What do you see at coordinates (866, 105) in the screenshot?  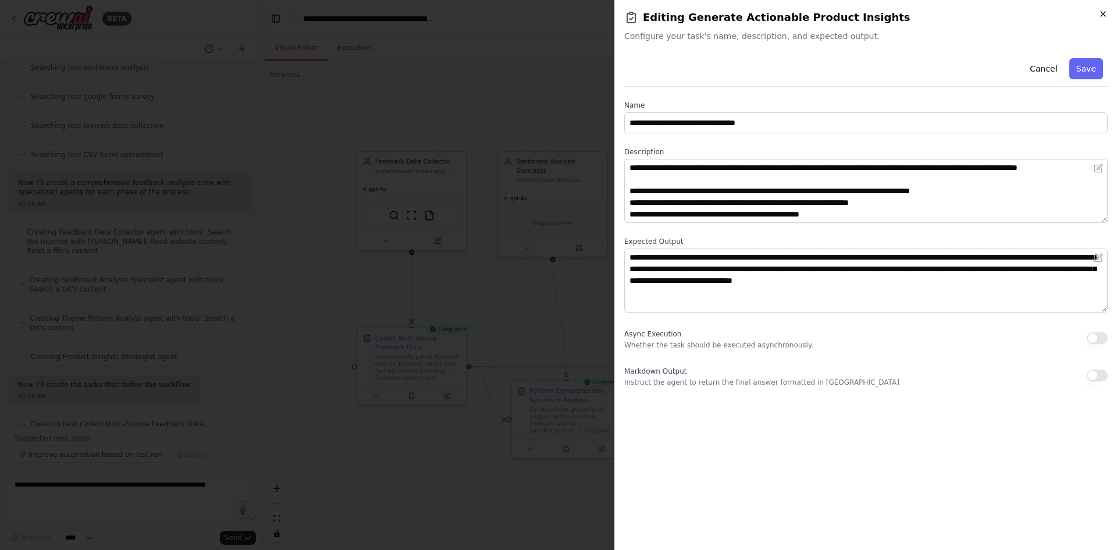 I see `label: Name` at bounding box center [866, 105].